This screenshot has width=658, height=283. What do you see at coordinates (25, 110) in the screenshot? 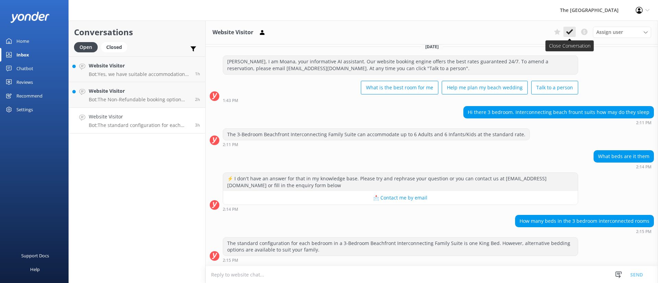
I see `div: Settings` at bounding box center [25, 110].